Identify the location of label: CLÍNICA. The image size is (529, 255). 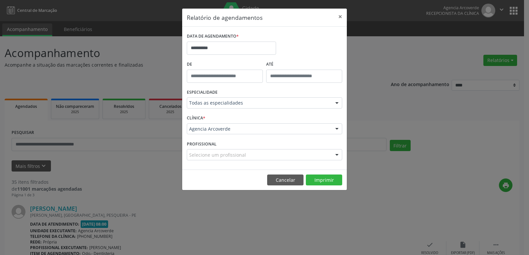
(196, 118).